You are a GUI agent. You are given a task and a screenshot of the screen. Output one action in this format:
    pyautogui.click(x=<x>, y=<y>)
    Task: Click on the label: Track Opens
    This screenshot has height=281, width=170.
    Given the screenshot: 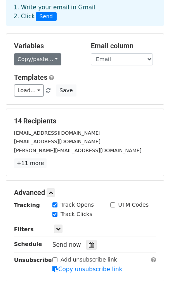 What is the action you would take?
    pyautogui.click(x=77, y=205)
    